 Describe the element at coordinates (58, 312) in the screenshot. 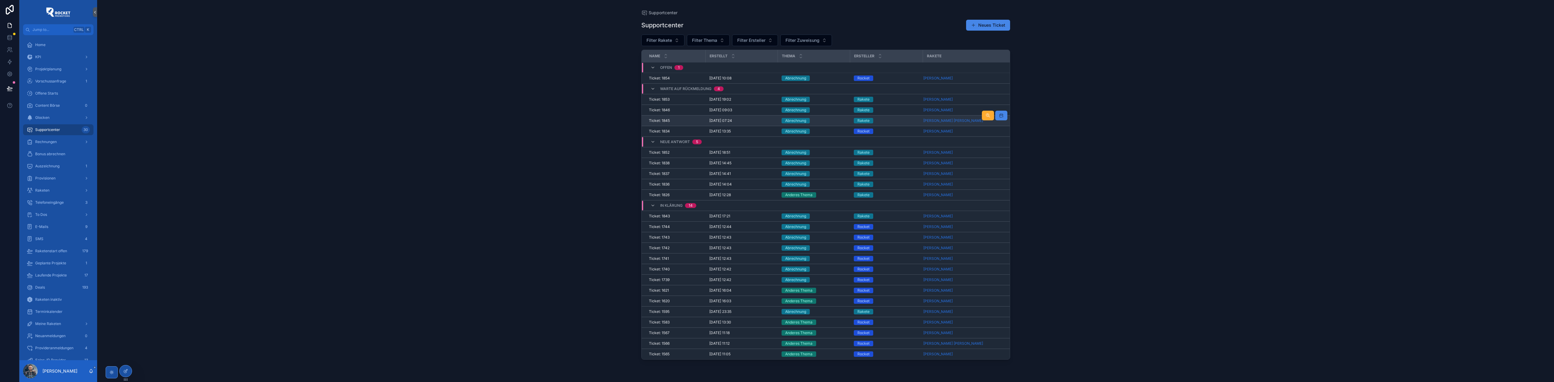

I see `a: Terminkalender` at that location.